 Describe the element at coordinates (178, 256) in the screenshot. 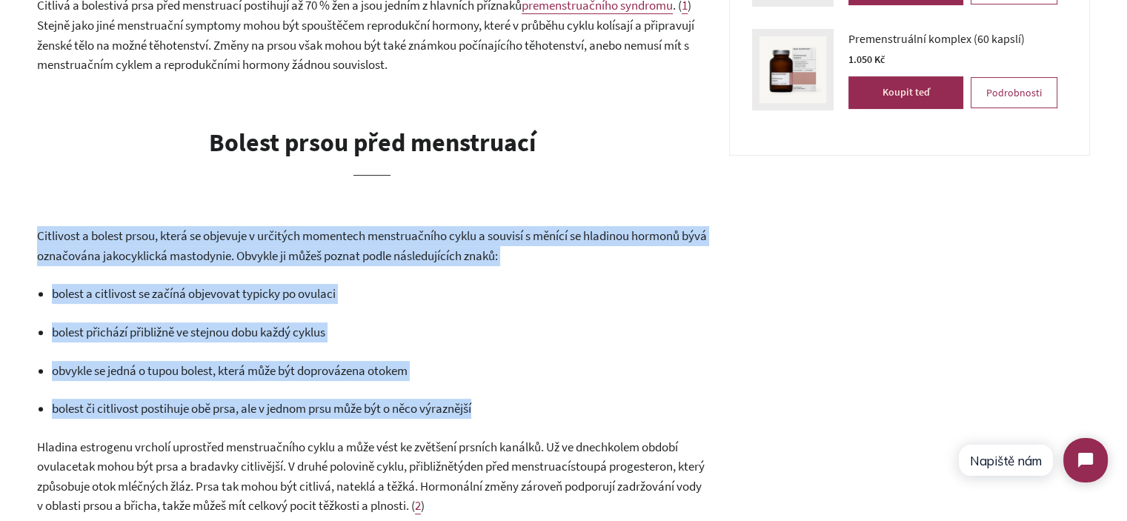

I see `span: cyklická mastodynie` at that location.